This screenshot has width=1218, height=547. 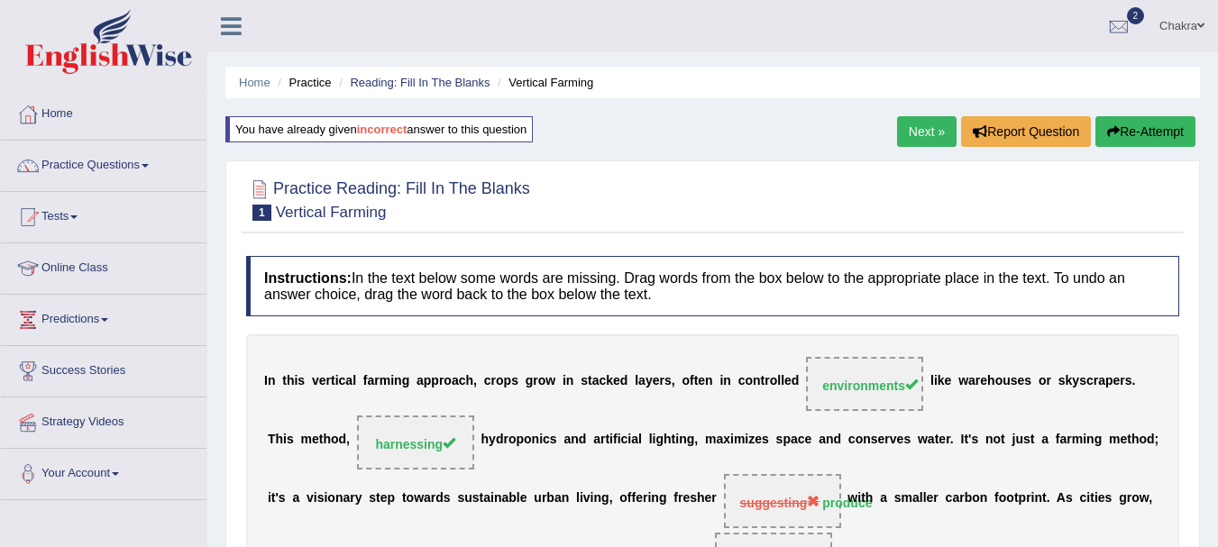 What do you see at coordinates (852, 499) in the screenshot?
I see `b: w` at bounding box center [852, 499].